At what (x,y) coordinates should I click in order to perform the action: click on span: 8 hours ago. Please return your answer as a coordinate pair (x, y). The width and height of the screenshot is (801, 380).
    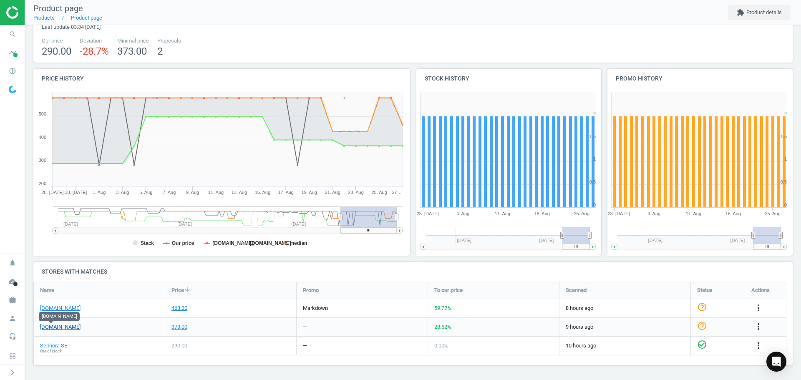
    Looking at the image, I should click on (625, 308).